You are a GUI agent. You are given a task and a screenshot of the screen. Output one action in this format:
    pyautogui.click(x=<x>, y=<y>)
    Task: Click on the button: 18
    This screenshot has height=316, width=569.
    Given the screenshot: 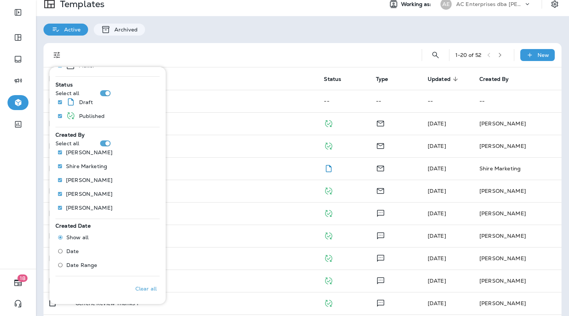 What is the action you would take?
    pyautogui.click(x=18, y=283)
    